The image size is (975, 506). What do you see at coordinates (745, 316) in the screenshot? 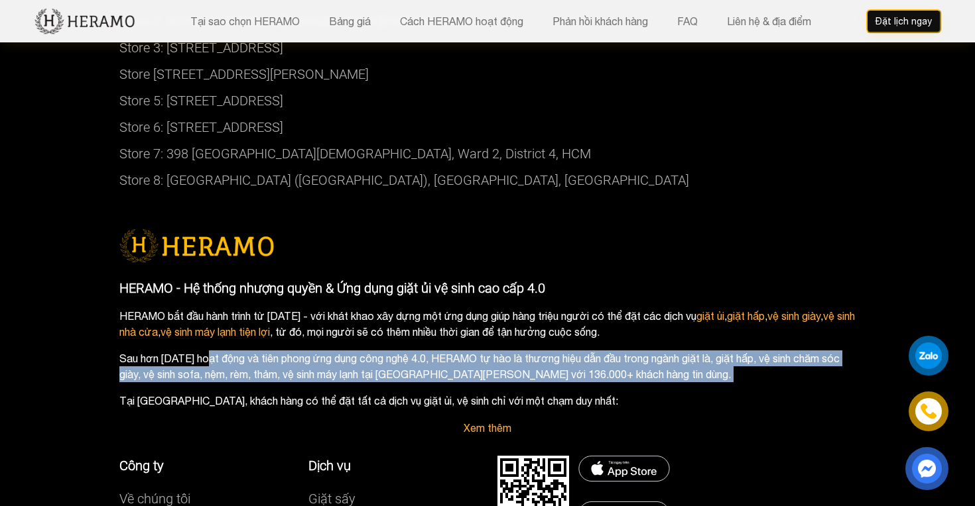
I see `a: giặt hấp` at bounding box center [745, 316].